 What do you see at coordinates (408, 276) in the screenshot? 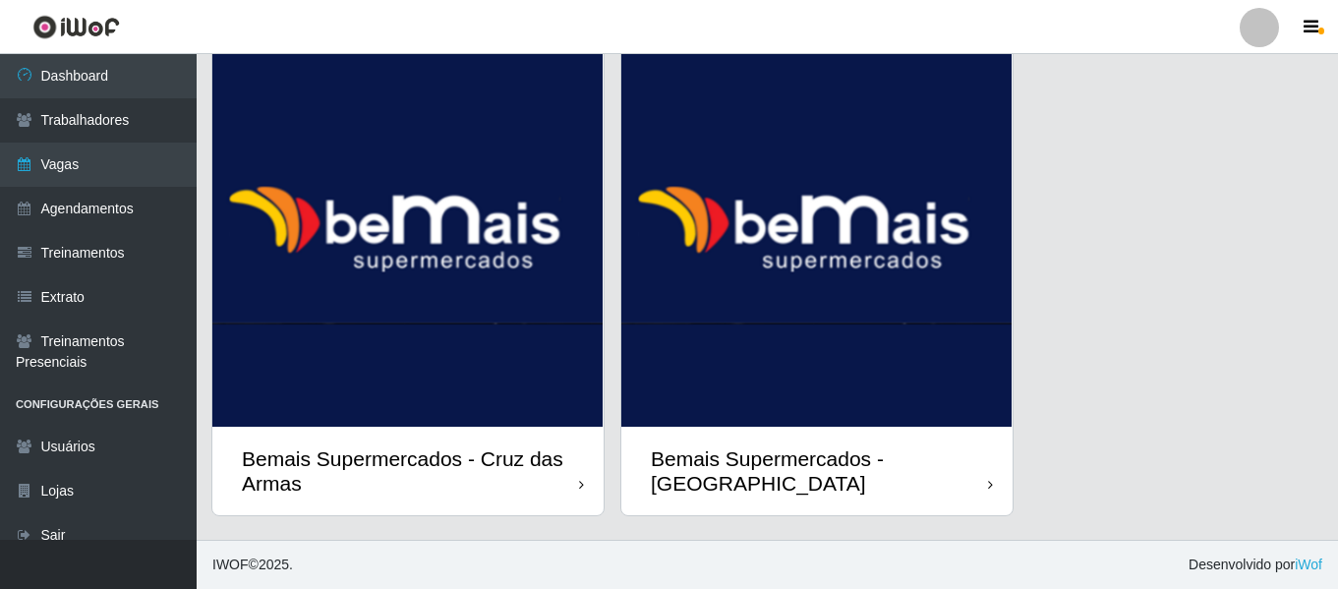
I see `a: Bemais Supermercados - Cruz das Armas` at bounding box center [408, 276].